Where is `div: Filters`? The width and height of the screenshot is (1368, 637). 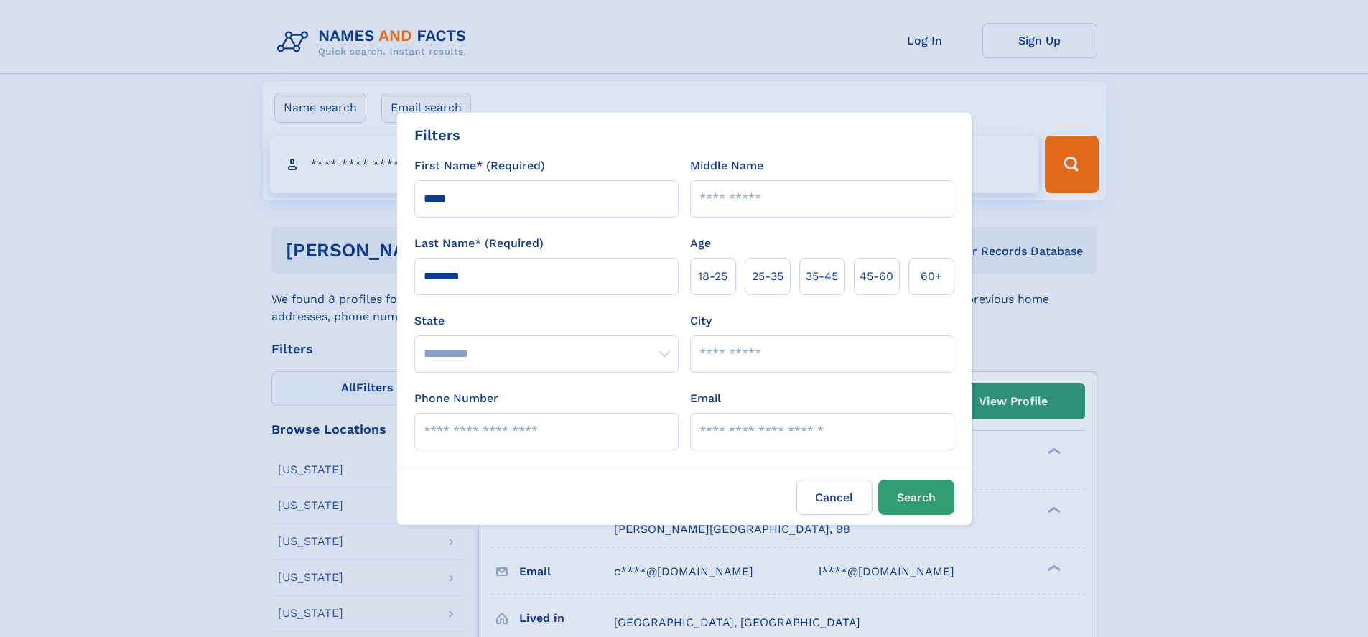
div: Filters is located at coordinates (437, 135).